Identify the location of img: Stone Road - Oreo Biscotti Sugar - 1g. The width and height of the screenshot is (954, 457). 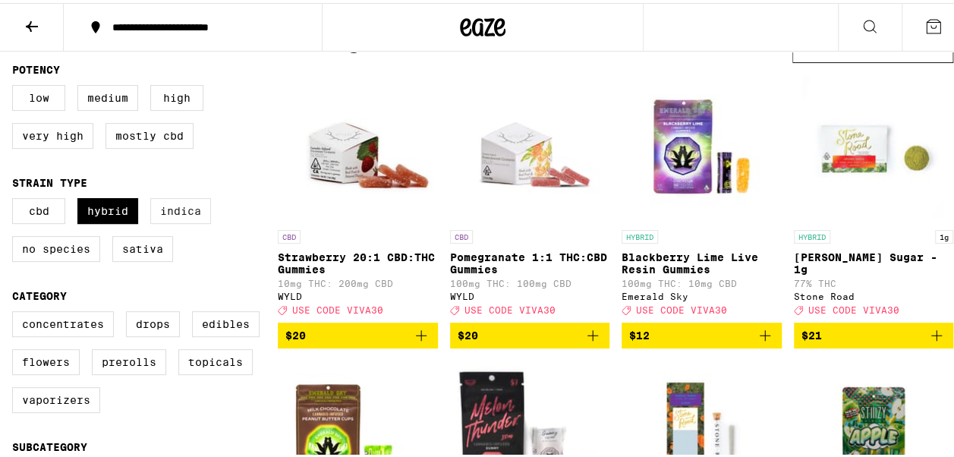
(873, 143).